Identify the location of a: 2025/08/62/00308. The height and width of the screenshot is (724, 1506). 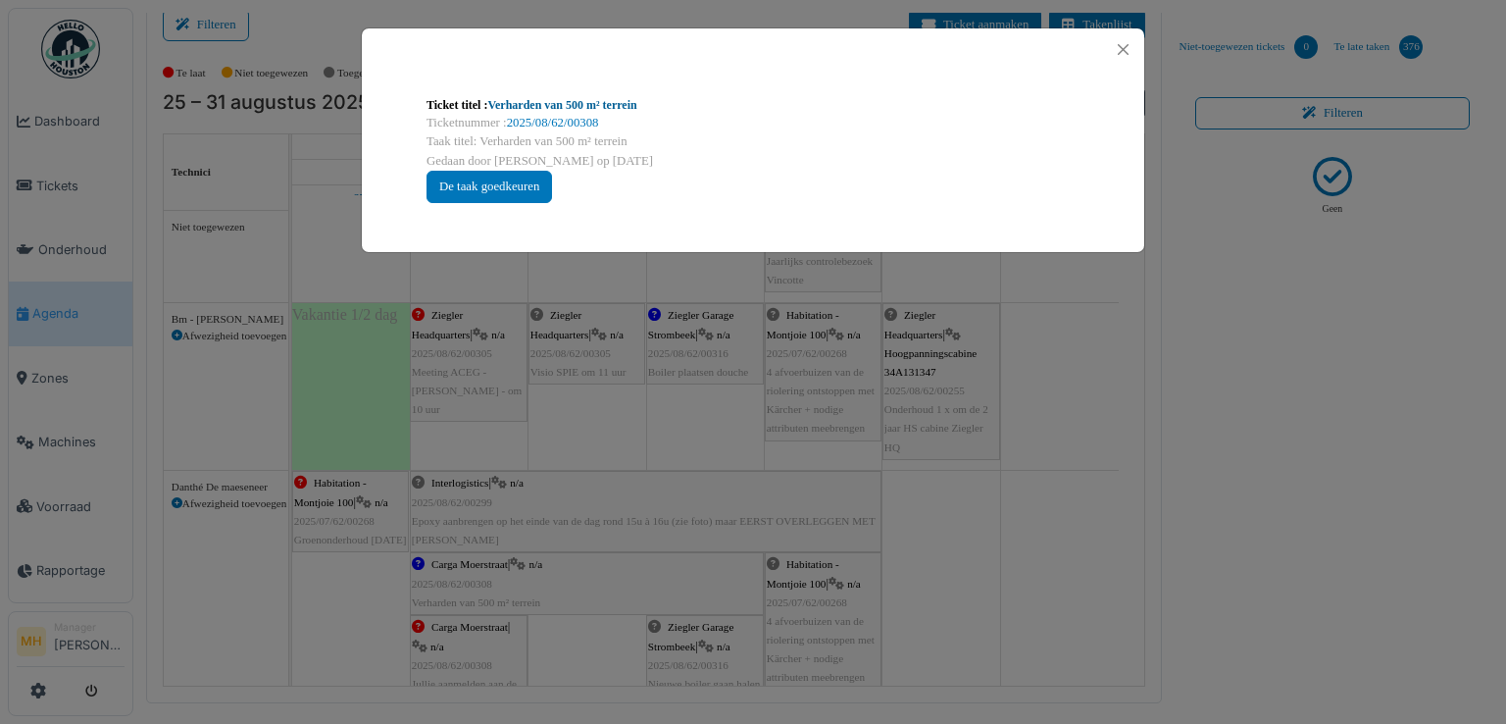
(553, 123).